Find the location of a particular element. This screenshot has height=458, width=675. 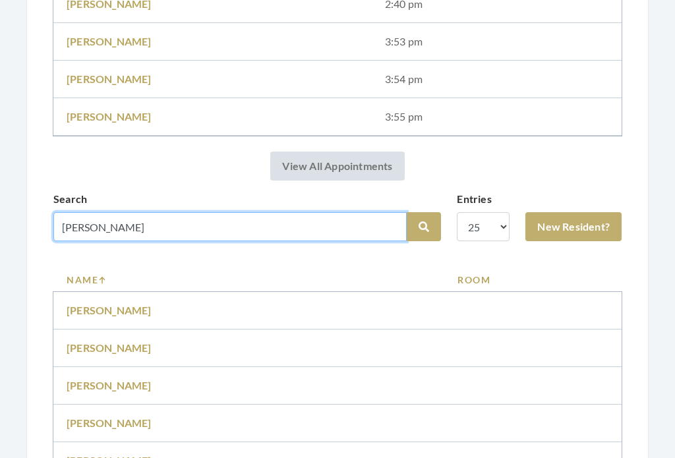

a: Name is located at coordinates (249, 280).